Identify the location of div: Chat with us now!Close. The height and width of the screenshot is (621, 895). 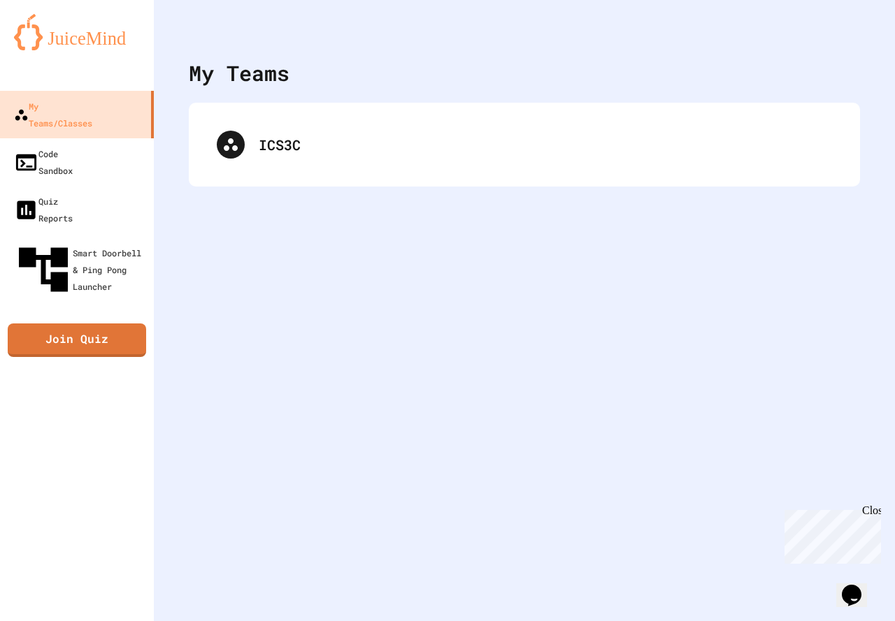
(51, 47).